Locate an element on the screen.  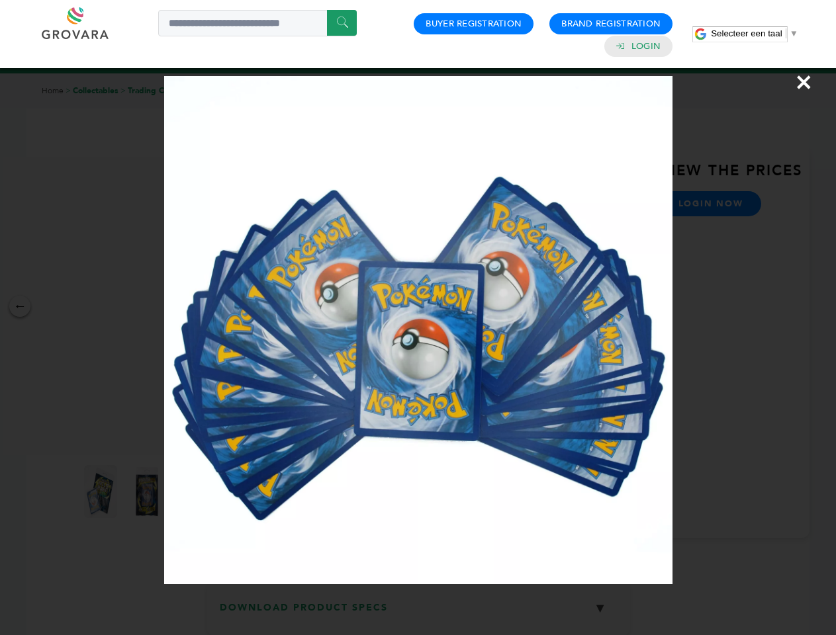
a: Selecteer een taal​ is located at coordinates (754, 33).